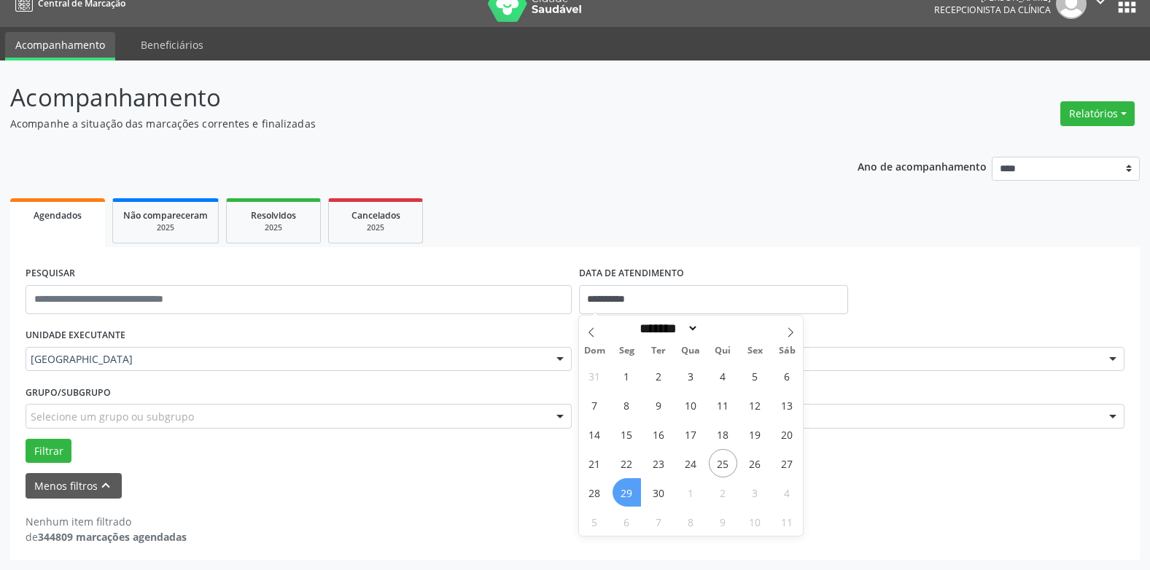 This screenshot has width=1150, height=570. Describe the element at coordinates (376, 215) in the screenshot. I see `span: Cancelados` at that location.